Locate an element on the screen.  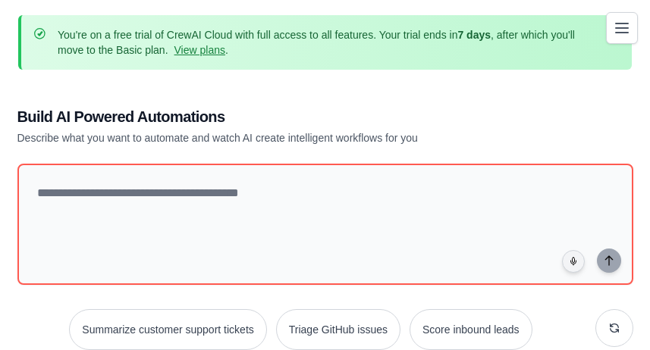
button: Get new suggestions is located at coordinates (614, 328).